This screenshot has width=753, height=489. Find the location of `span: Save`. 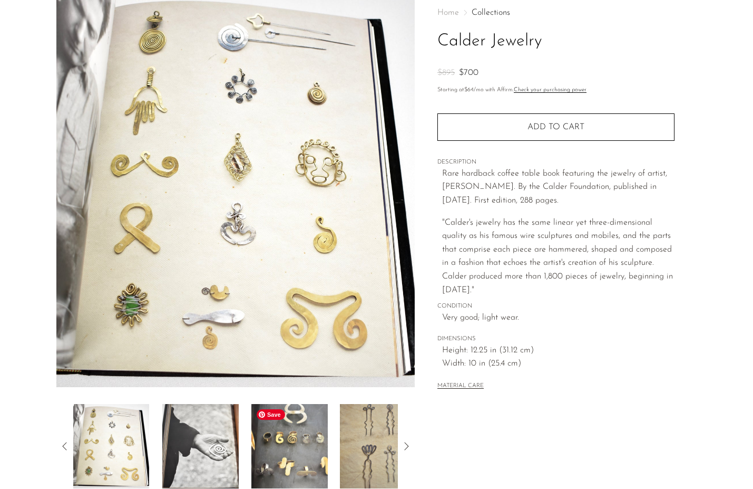

span: Save is located at coordinates (271, 414).